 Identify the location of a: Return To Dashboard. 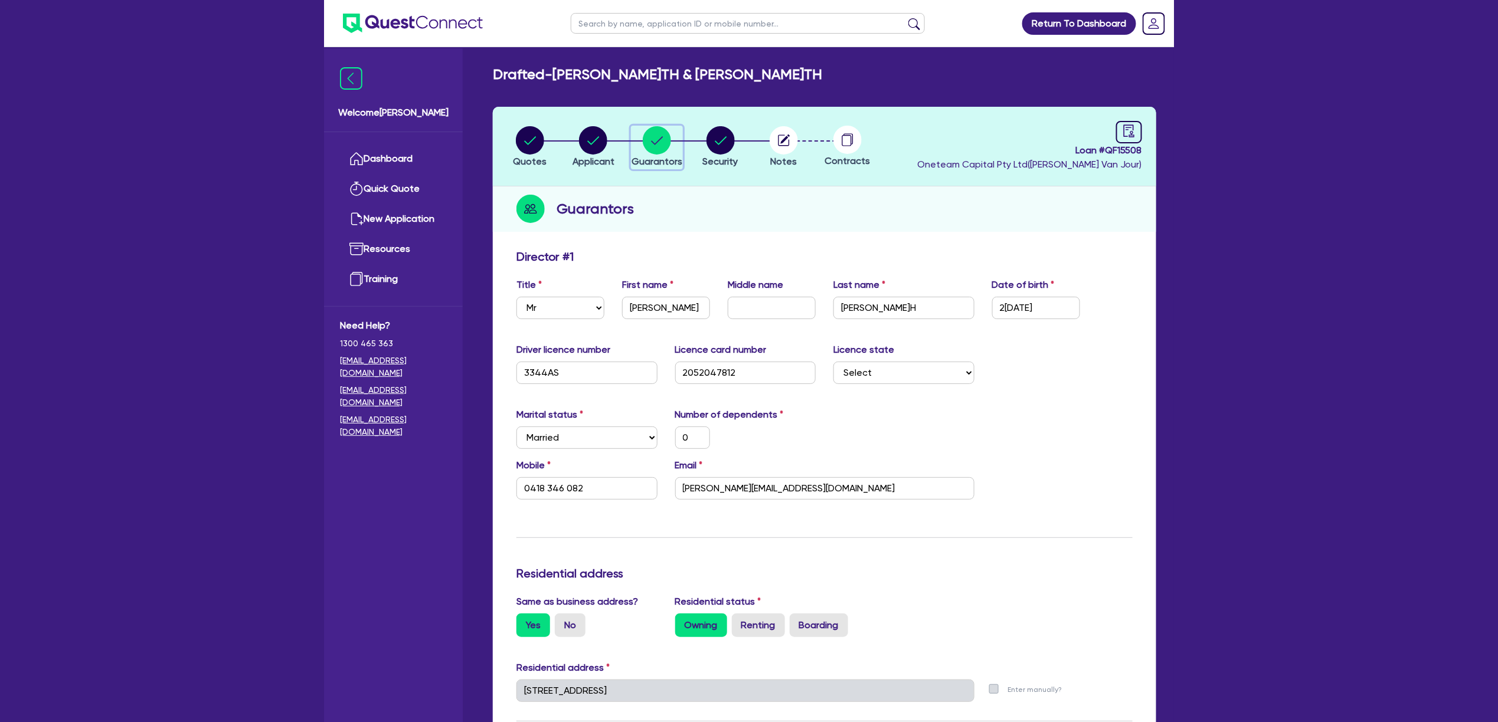
(1079, 24).